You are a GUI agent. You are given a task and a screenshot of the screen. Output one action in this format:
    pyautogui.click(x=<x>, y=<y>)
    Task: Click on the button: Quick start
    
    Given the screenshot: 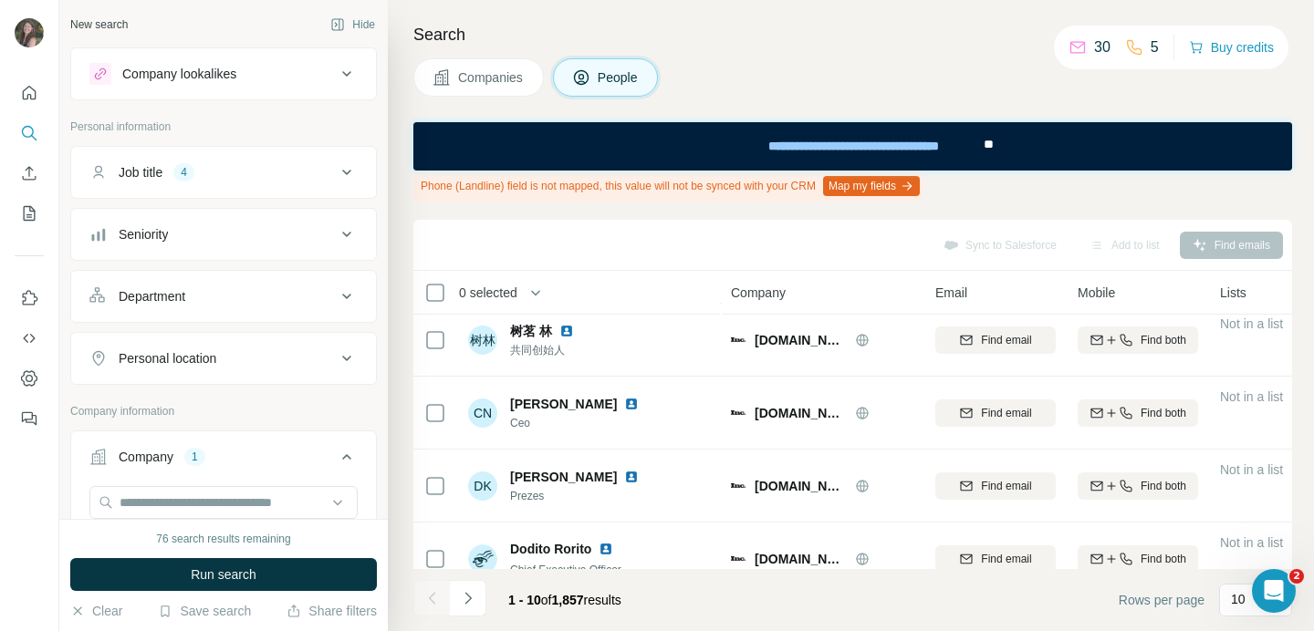 What is the action you would take?
    pyautogui.click(x=29, y=93)
    